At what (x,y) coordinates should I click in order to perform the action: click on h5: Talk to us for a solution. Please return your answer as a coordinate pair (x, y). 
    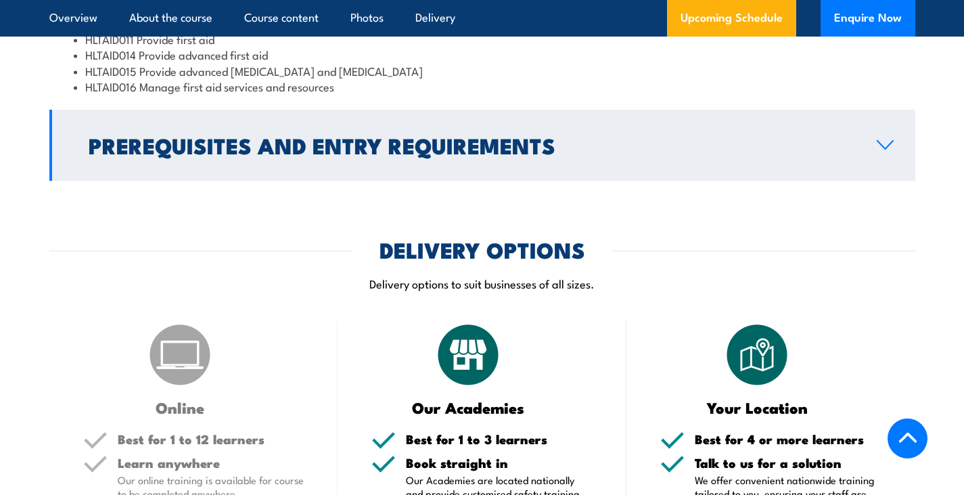
    Looking at the image, I should click on (788, 462).